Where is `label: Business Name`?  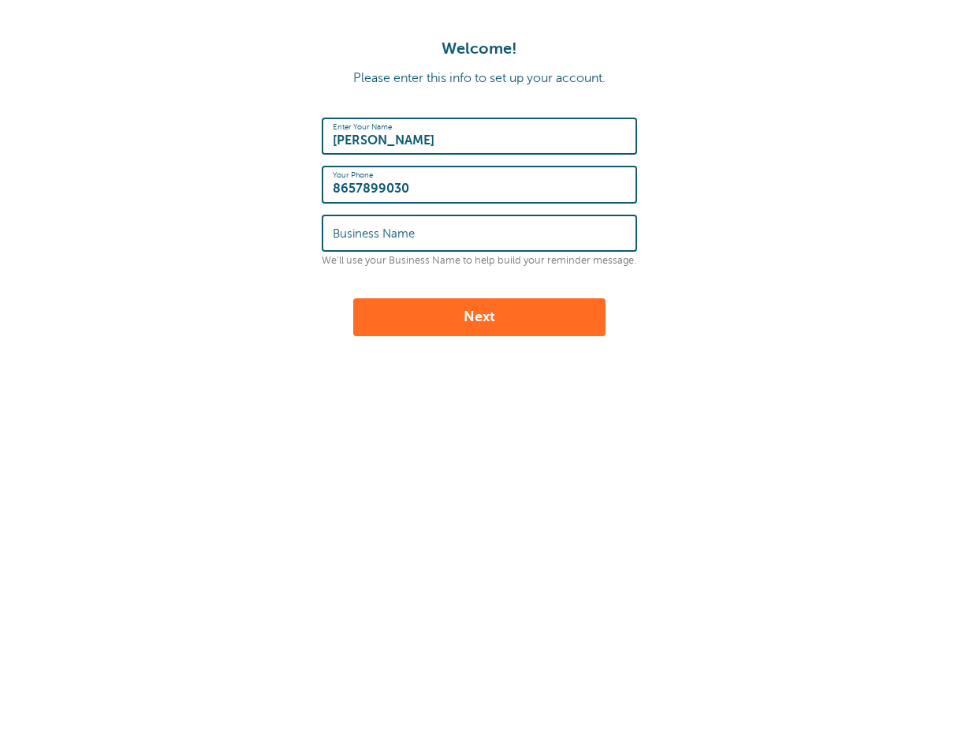
label: Business Name is located at coordinates (374, 233).